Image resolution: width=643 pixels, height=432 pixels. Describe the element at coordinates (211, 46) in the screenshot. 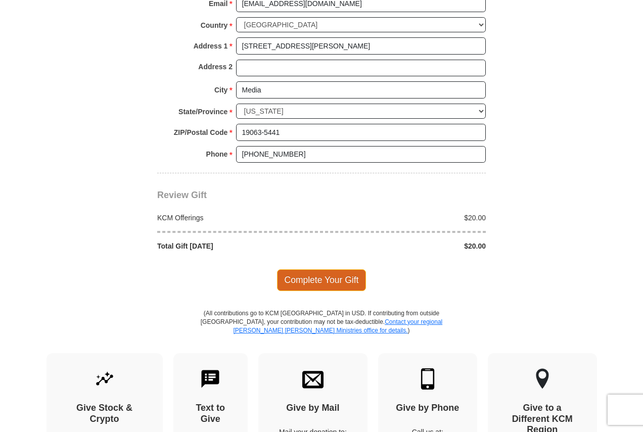

I see `strong: Address 1` at that location.